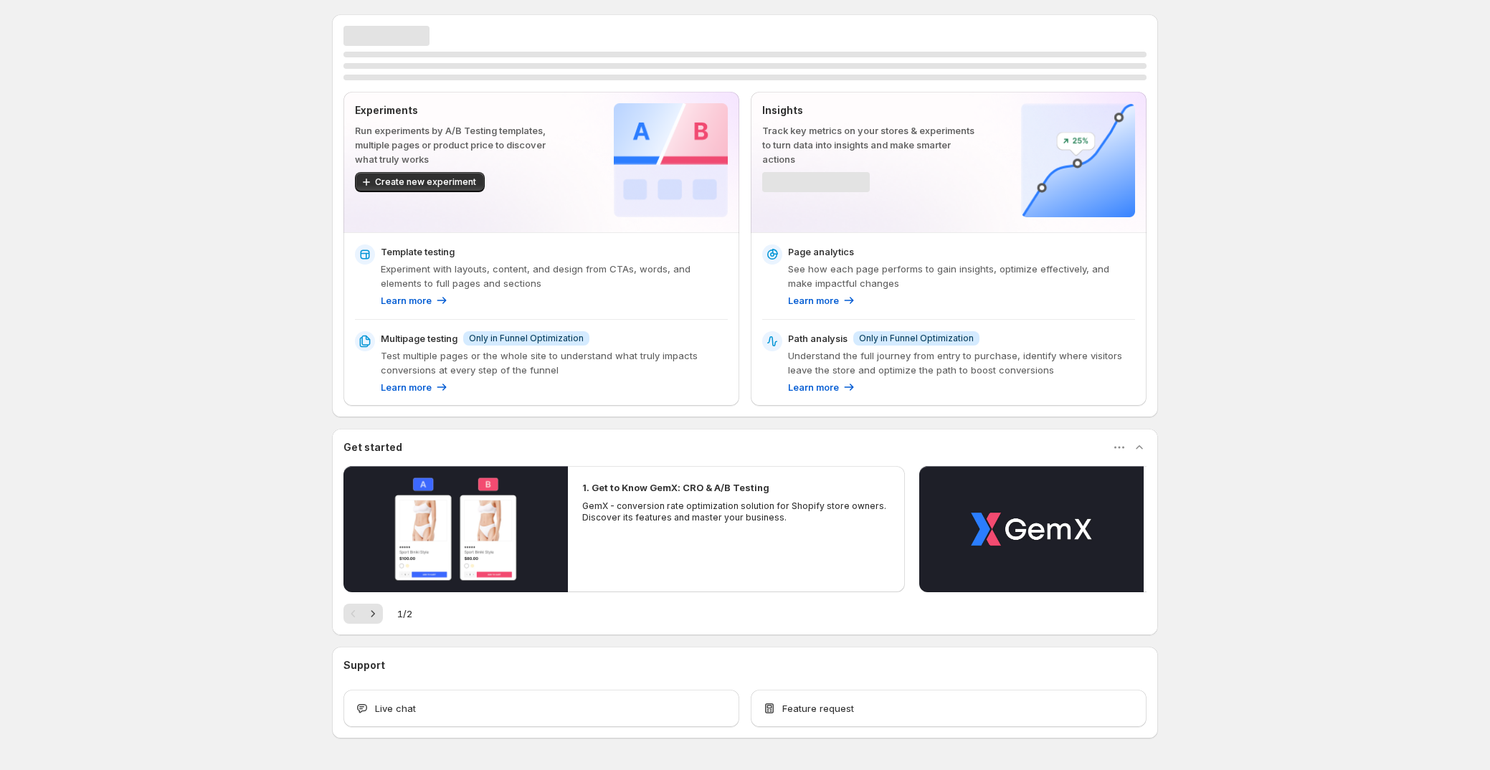  What do you see at coordinates (675, 487) in the screenshot?
I see `h2: 1. Get to Know GemX: CRO & A/B Testing` at bounding box center [675, 487].